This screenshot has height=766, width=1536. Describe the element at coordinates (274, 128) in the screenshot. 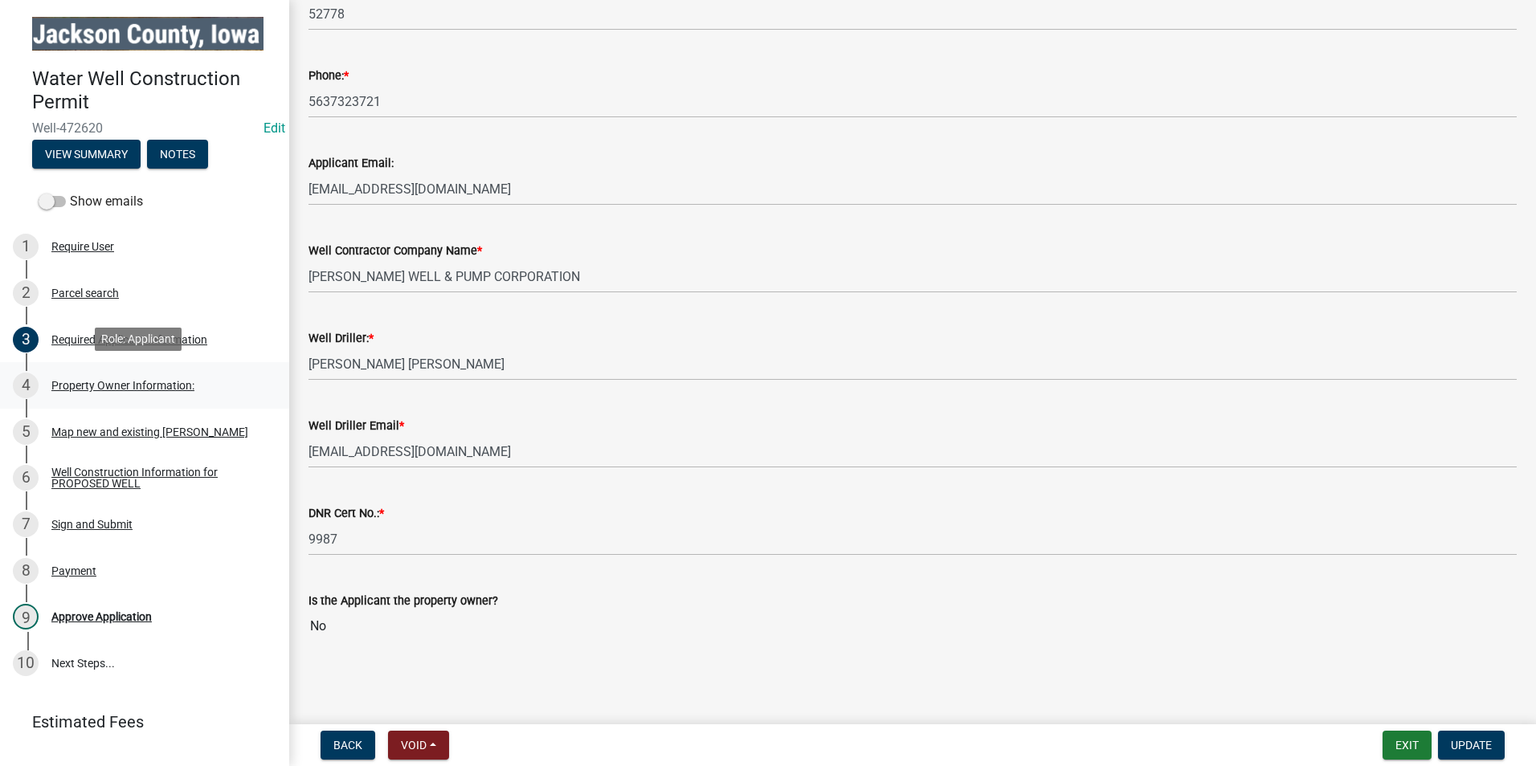

I see `a: Edit` at that location.